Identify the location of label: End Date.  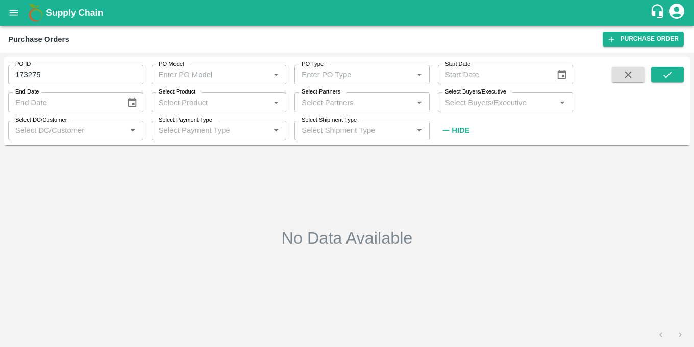
(27, 92).